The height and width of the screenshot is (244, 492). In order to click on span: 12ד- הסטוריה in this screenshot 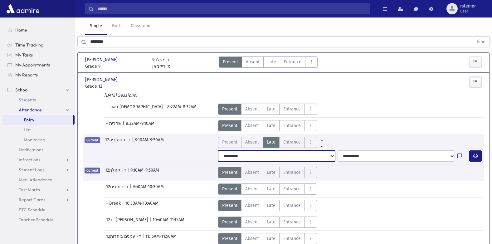, I will do `click(118, 142)`.